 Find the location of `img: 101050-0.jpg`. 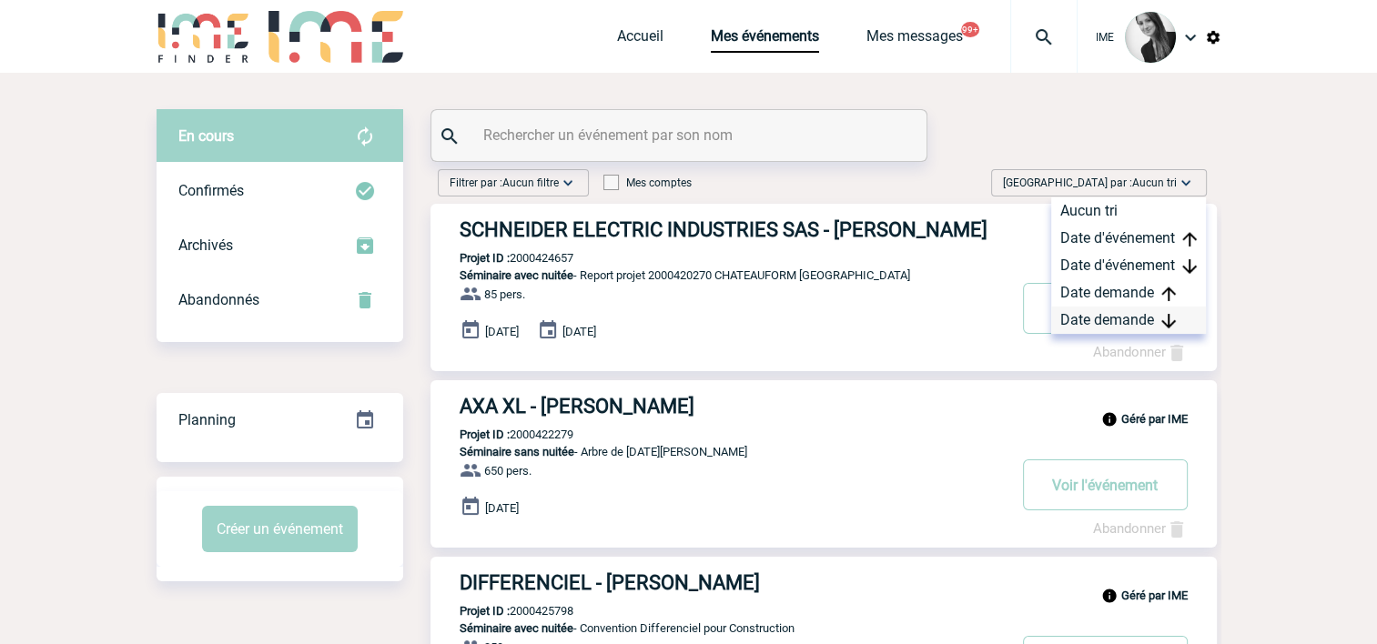

img: 101050-0.jpg is located at coordinates (1150, 37).